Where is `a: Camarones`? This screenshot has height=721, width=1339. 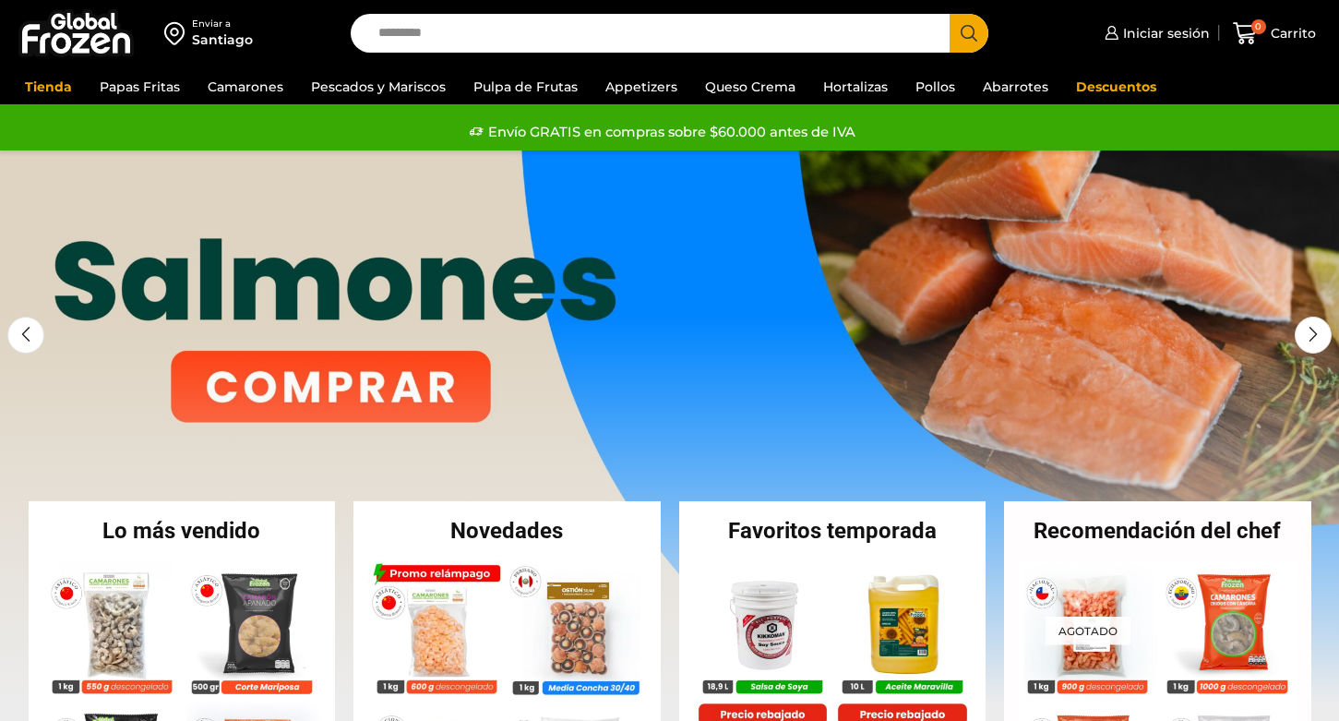
a: Camarones is located at coordinates (246, 87).